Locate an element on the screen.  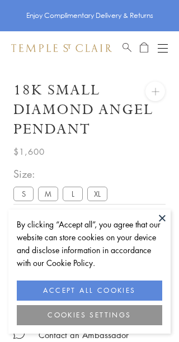
label: M is located at coordinates (48, 193).